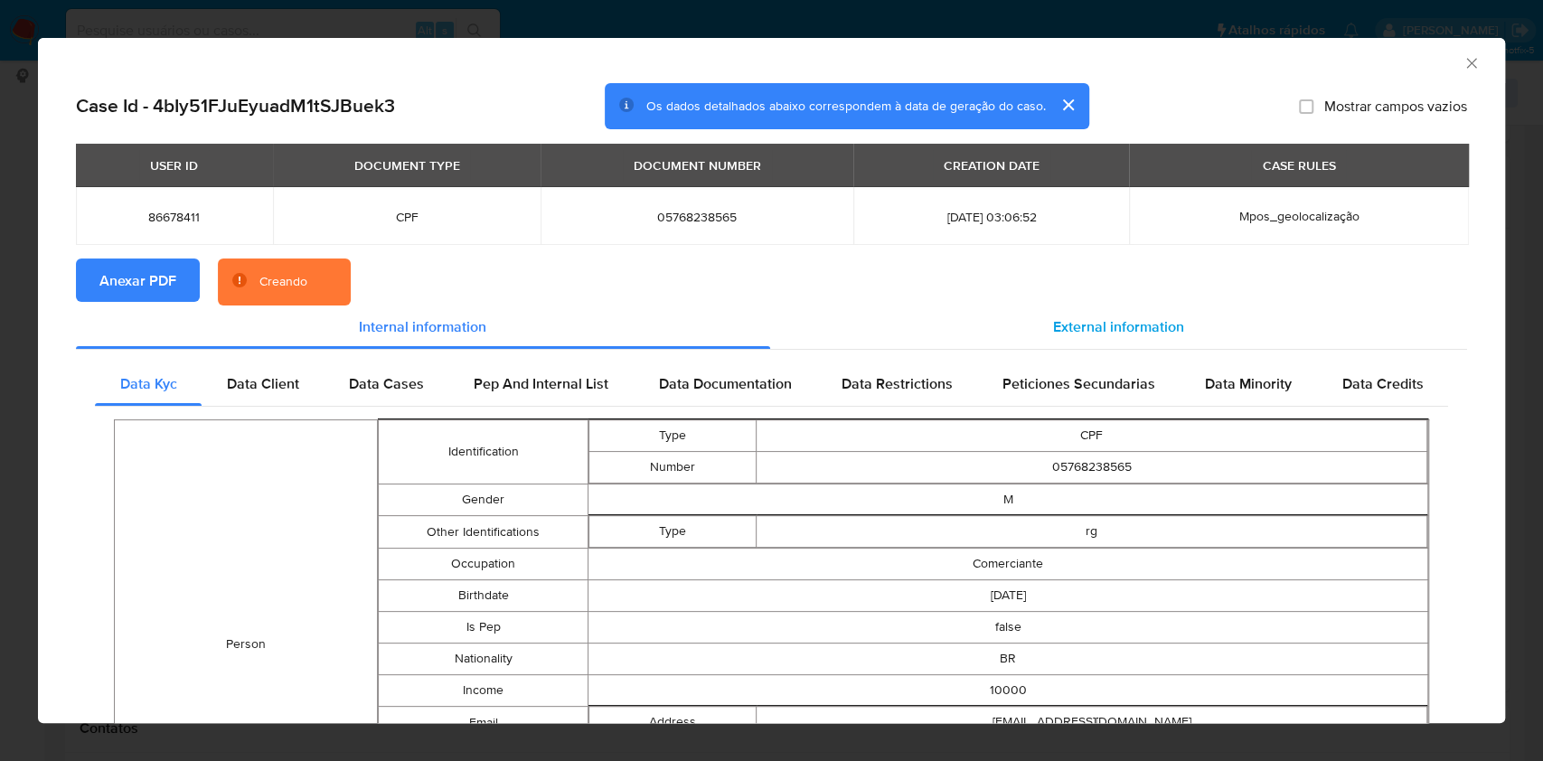  Describe the element at coordinates (483, 690) in the screenshot. I see `td: Income` at that location.